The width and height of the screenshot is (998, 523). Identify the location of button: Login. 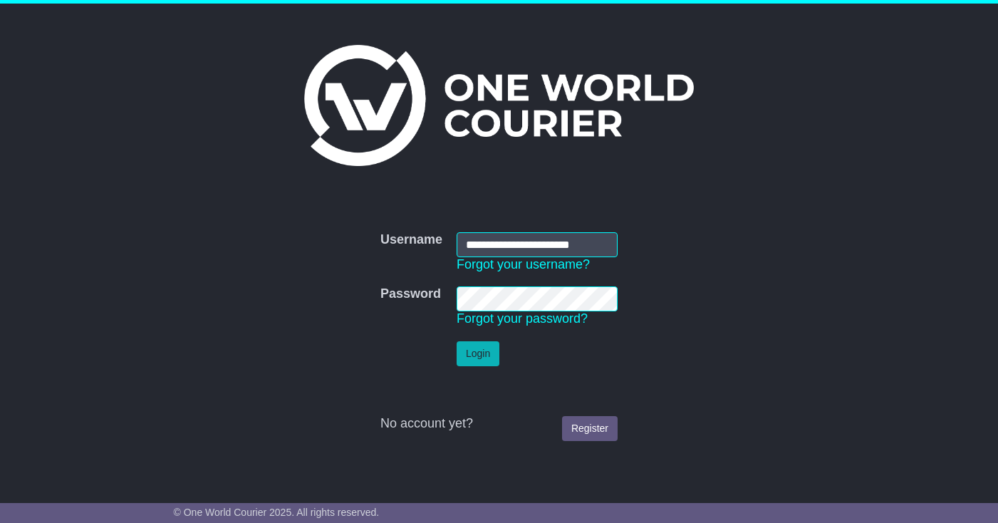
(478, 353).